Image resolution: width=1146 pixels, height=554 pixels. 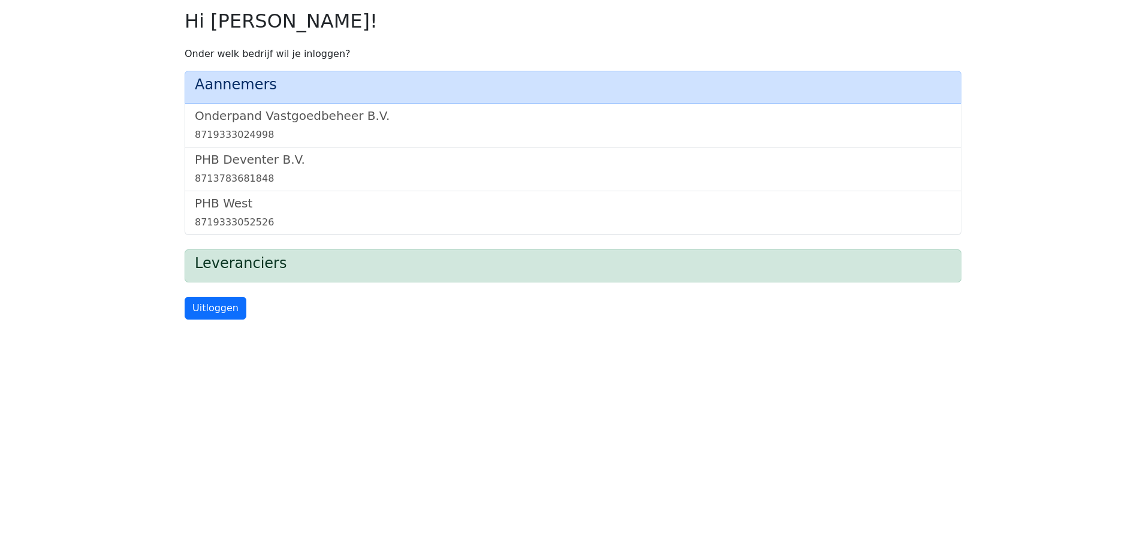 What do you see at coordinates (573, 159) in the screenshot?
I see `h5: PHB Deventer B.V.` at bounding box center [573, 159].